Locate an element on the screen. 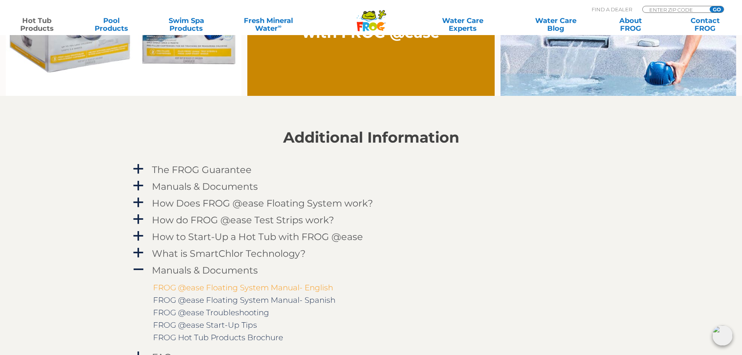 Image resolution: width=742 pixels, height=355 pixels. a: FROG @ease Troubleshooting is located at coordinates (211, 313).